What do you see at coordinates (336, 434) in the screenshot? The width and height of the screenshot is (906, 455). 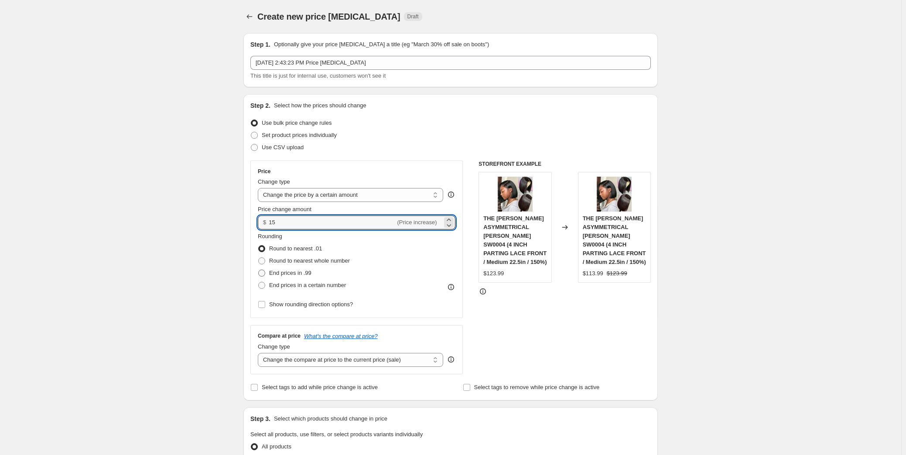 I see `span: Select all products, use filters, or select products variants individually` at bounding box center [336, 434].